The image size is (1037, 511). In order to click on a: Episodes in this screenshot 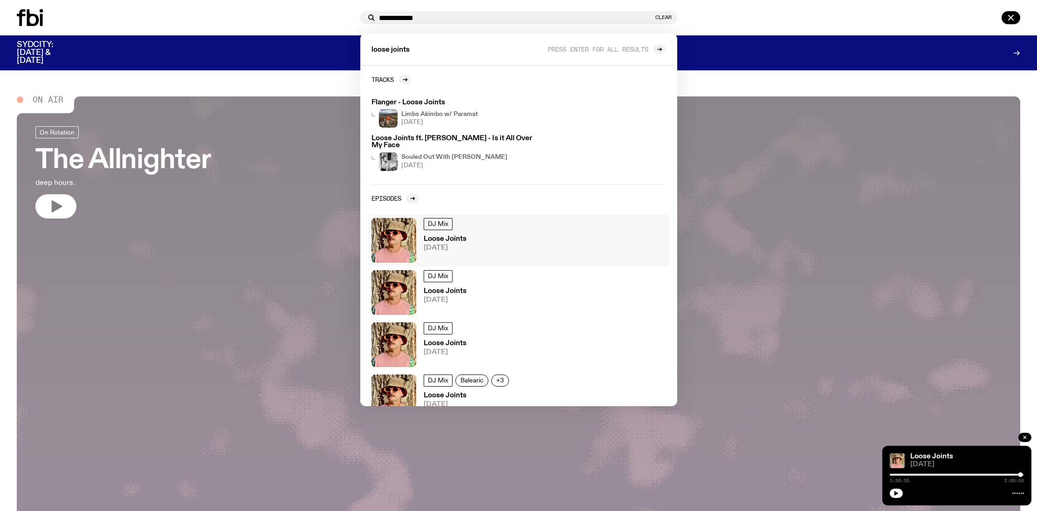, I will do `click(395, 199)`.